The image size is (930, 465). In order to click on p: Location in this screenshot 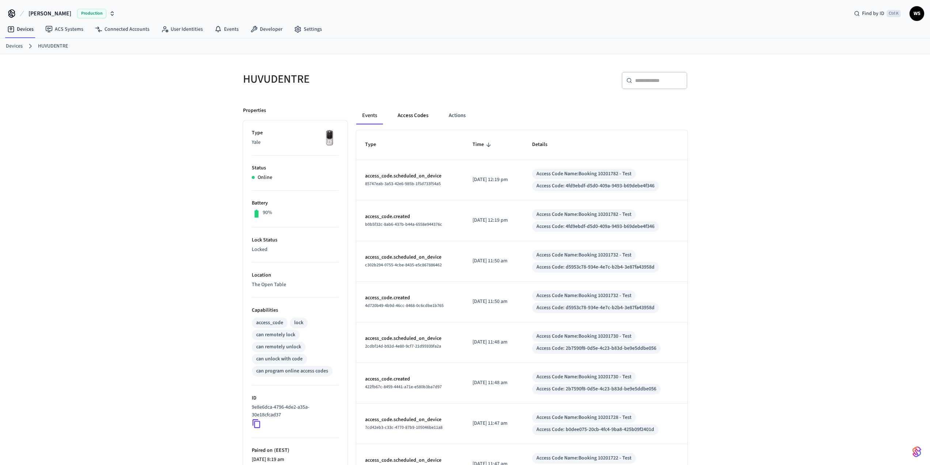, I will do `click(295, 275)`.